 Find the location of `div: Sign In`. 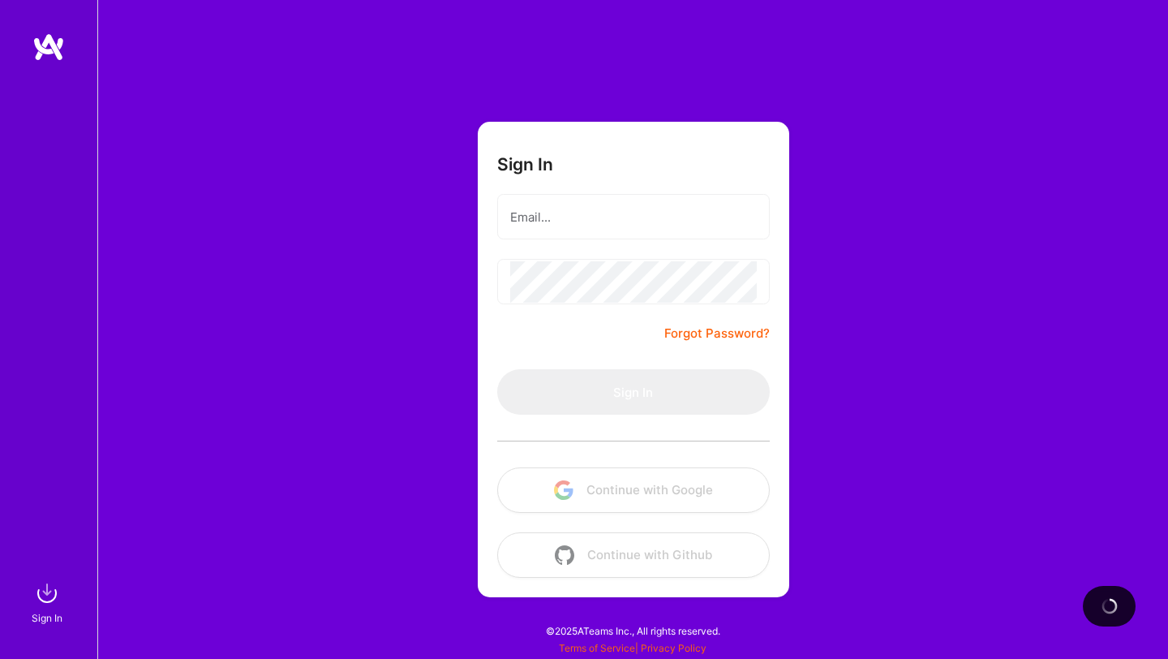

div: Sign In is located at coordinates (47, 617).